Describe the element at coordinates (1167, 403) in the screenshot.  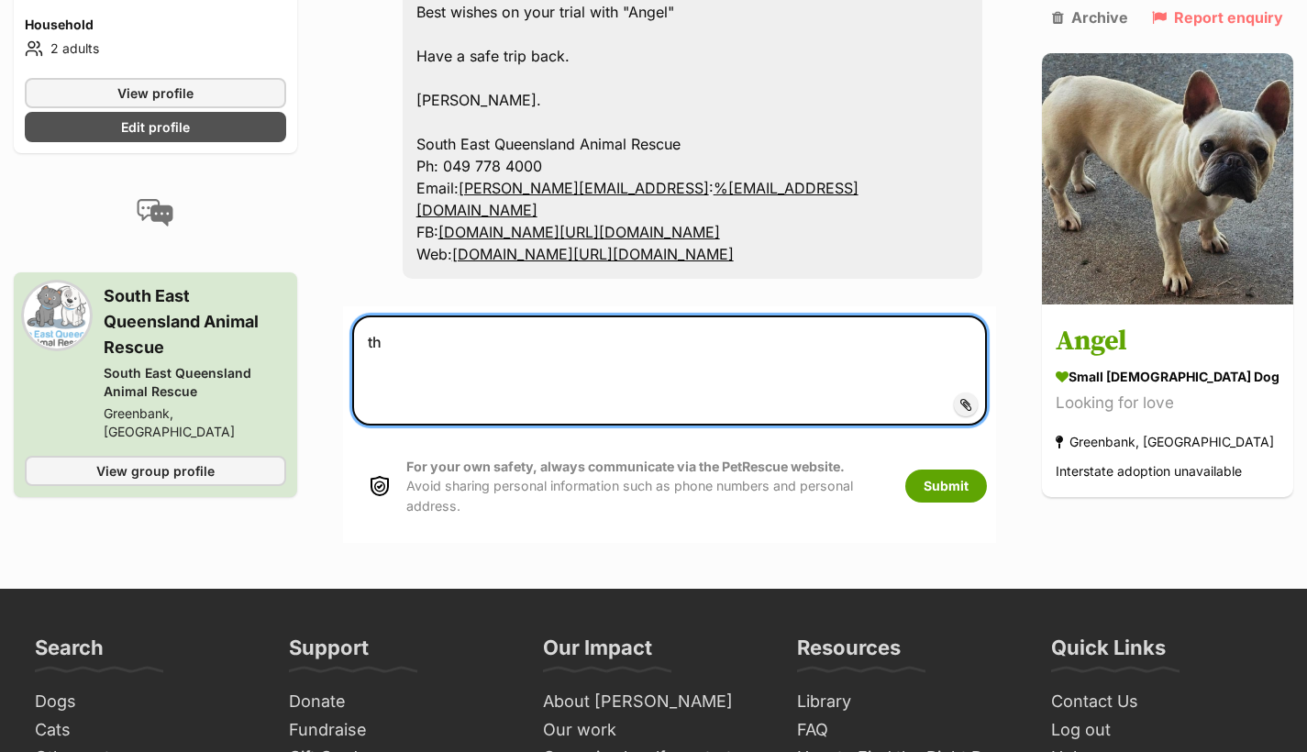
I see `div: Looking for love` at that location.